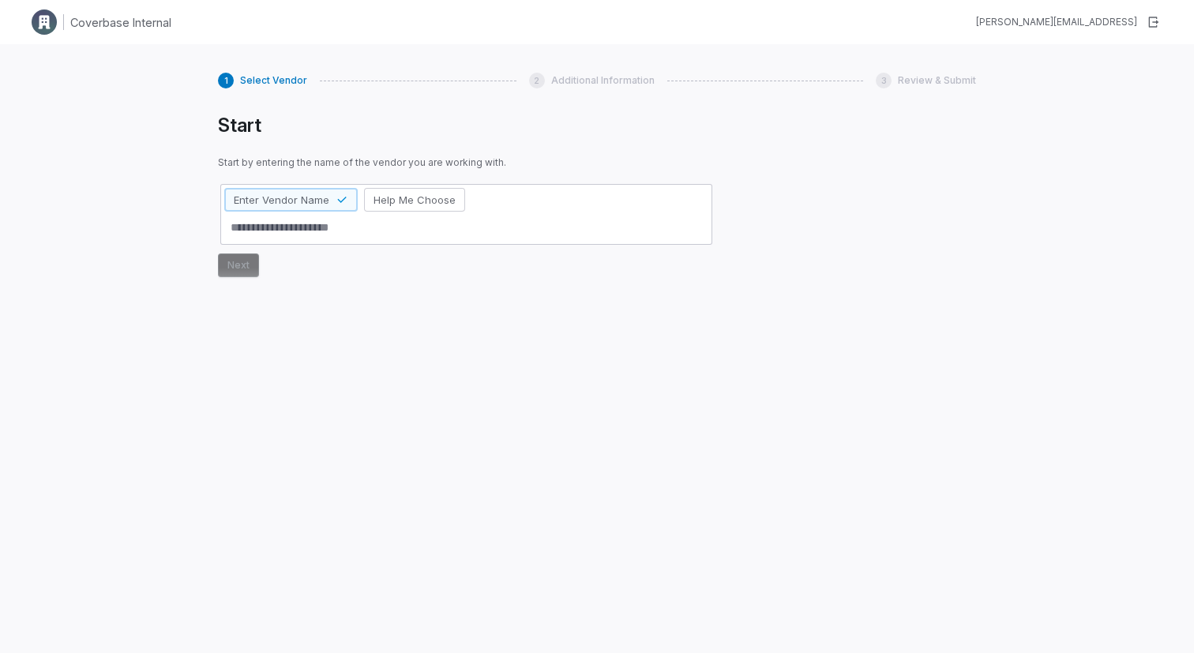 Image resolution: width=1194 pixels, height=653 pixels. Describe the element at coordinates (884, 81) in the screenshot. I see `div: 3` at that location.